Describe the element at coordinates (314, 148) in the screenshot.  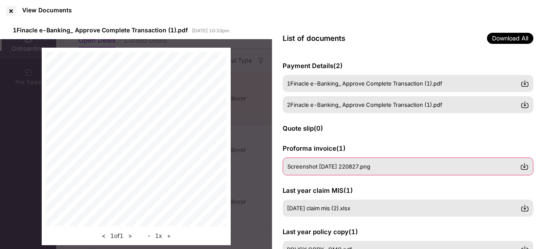
I see `span: Proforma invoice ( 1 )` at that location.